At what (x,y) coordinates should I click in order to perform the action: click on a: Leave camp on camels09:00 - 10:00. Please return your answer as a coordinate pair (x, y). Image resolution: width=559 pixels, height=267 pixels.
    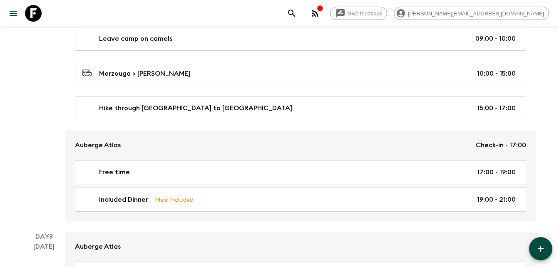
    Looking at the image, I should click on (301, 39).